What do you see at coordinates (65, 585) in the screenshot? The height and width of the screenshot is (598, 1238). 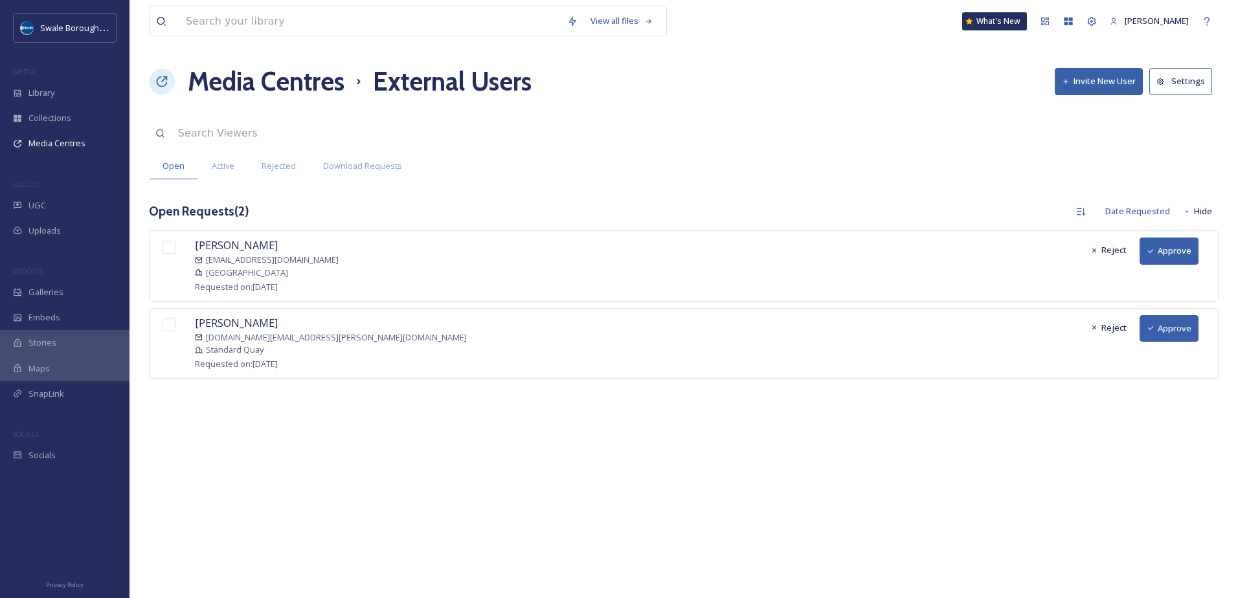 I see `span: Privacy Policy` at bounding box center [65, 585].